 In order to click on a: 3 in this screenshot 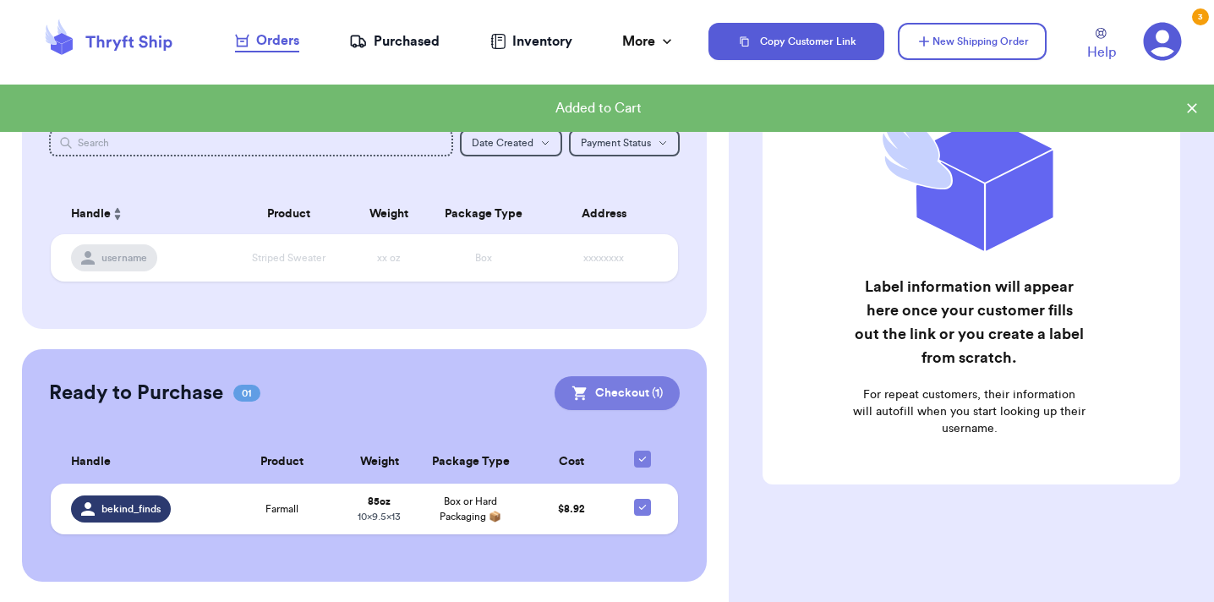, I will do `click(1162, 41)`.